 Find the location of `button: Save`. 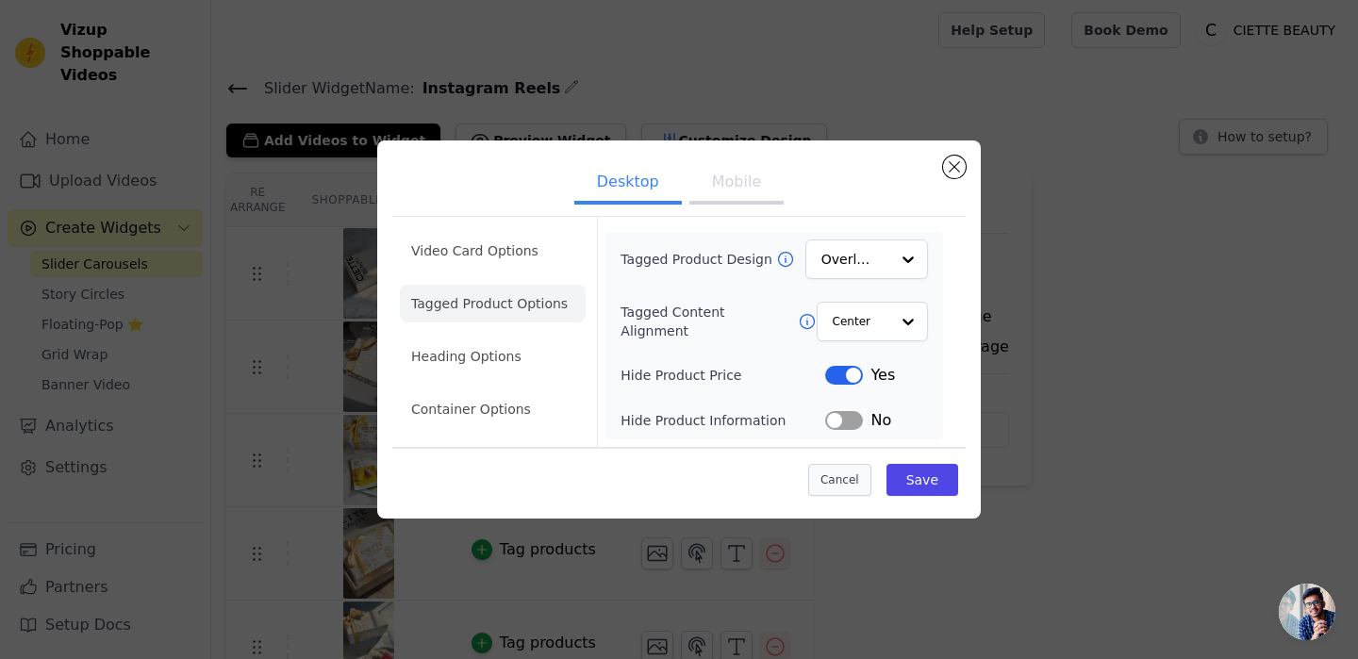

button: Save is located at coordinates (922, 480).